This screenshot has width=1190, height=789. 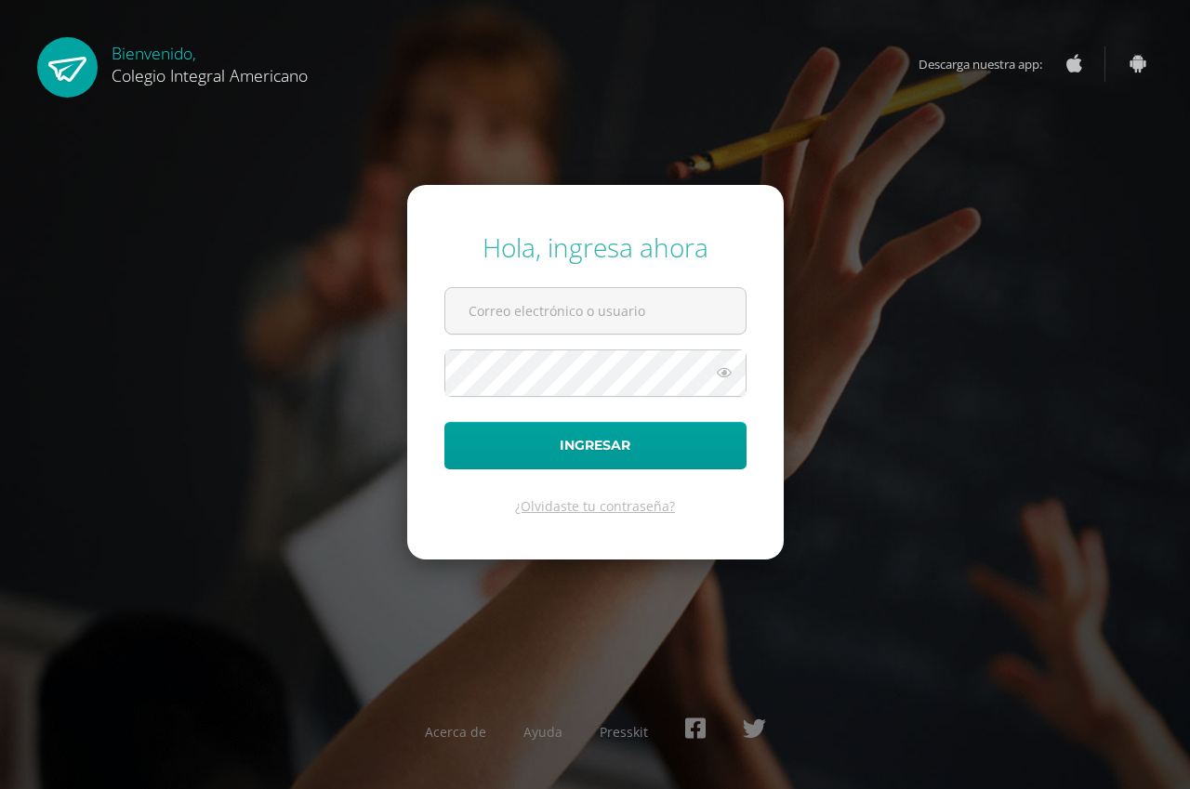 What do you see at coordinates (543, 731) in the screenshot?
I see `a: Ayuda` at bounding box center [543, 731].